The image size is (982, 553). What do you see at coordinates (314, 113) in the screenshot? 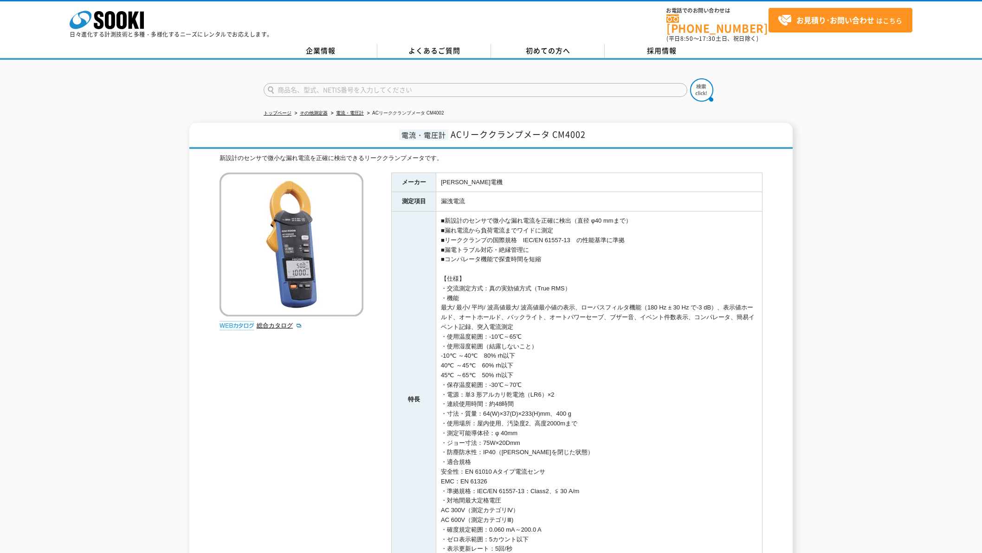
I see `a: その他測定器` at bounding box center [314, 113].